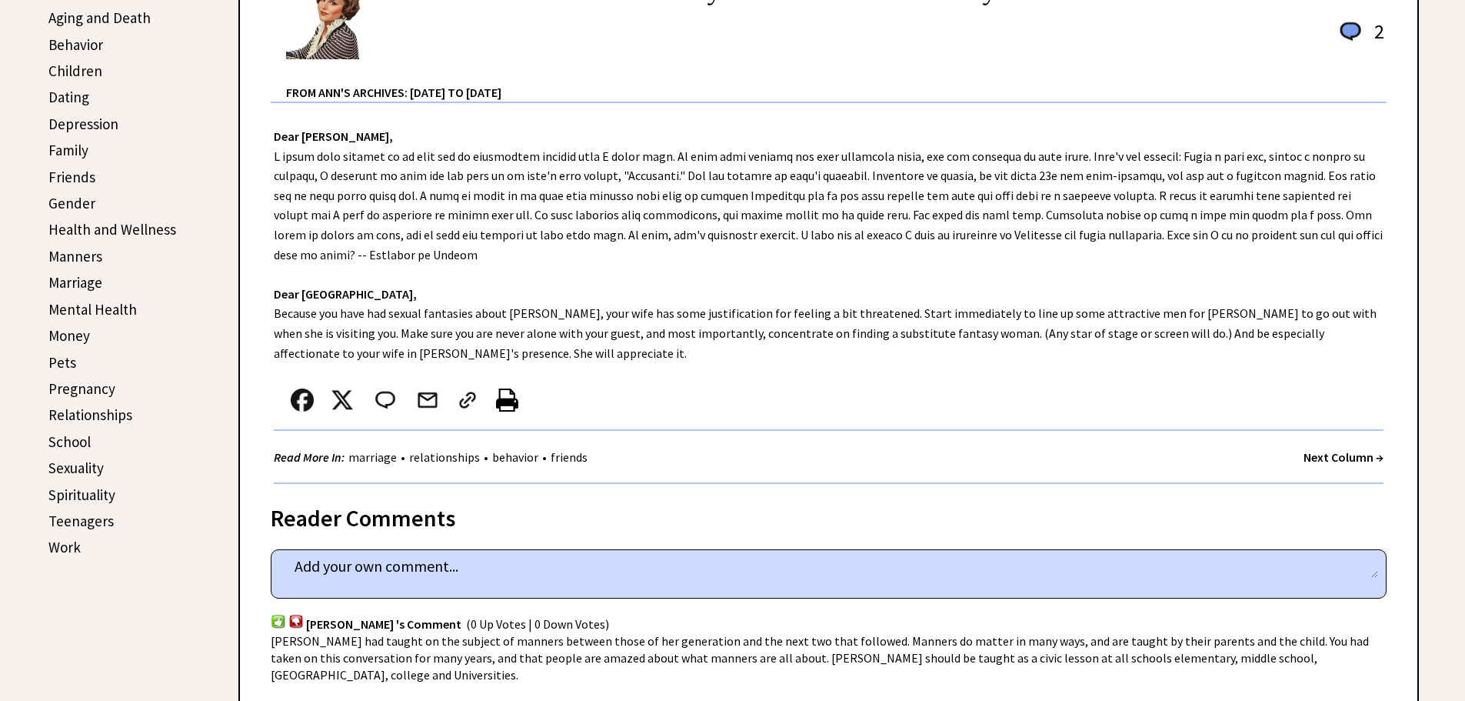  Describe the element at coordinates (515, 457) in the screenshot. I see `a: behavior` at that location.